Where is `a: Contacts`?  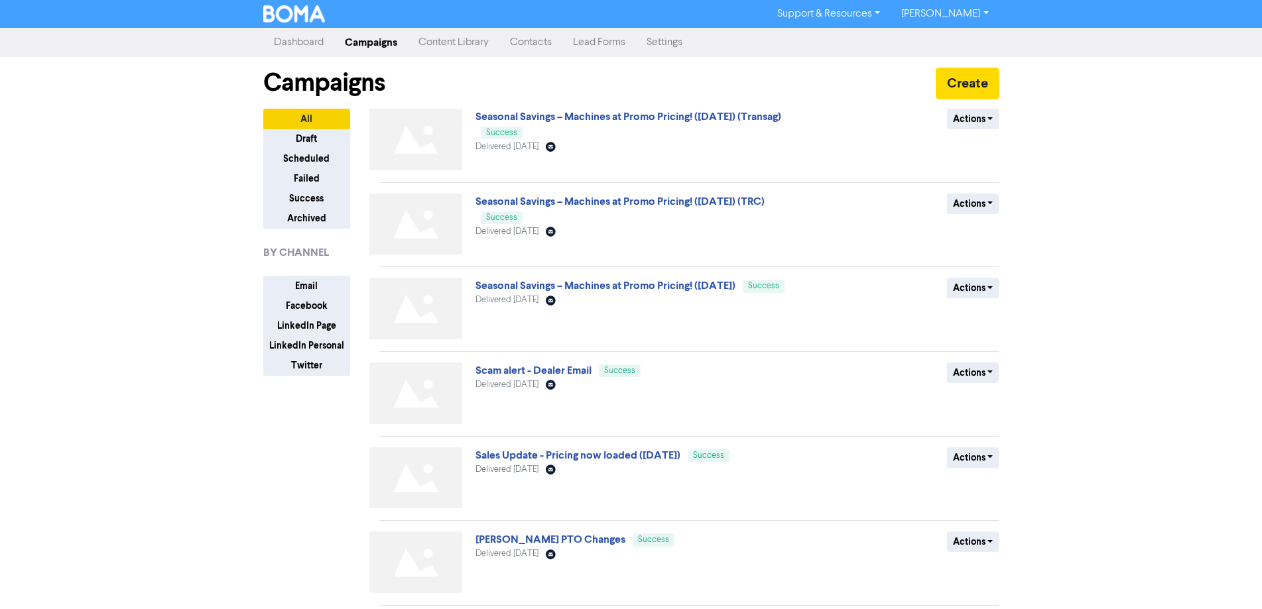
a: Contacts is located at coordinates (530, 42).